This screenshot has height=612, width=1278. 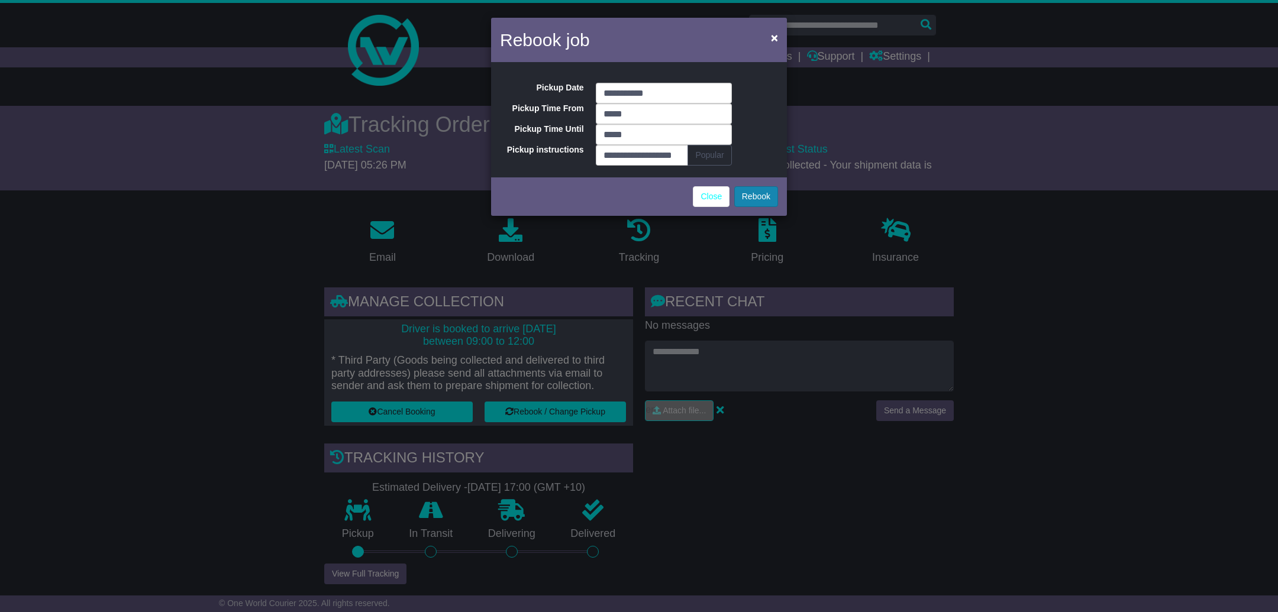 What do you see at coordinates (540, 150) in the screenshot?
I see `label: Pickup instructions` at bounding box center [540, 150].